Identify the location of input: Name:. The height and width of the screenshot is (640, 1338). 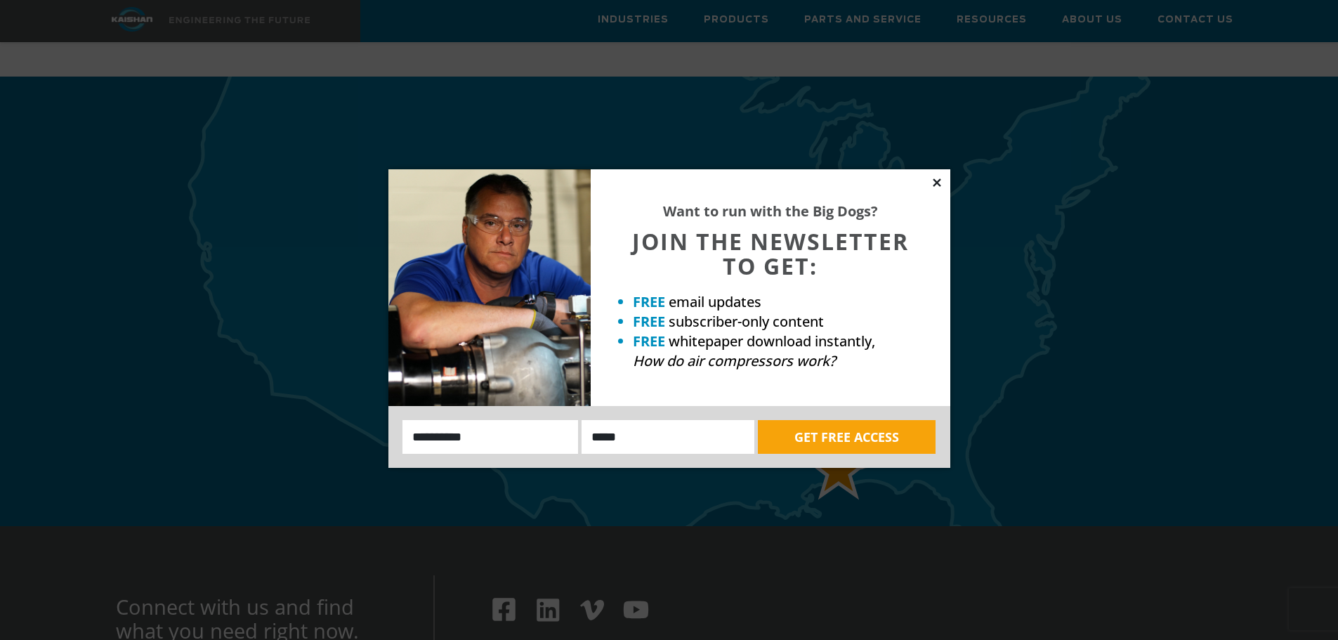
(490, 437).